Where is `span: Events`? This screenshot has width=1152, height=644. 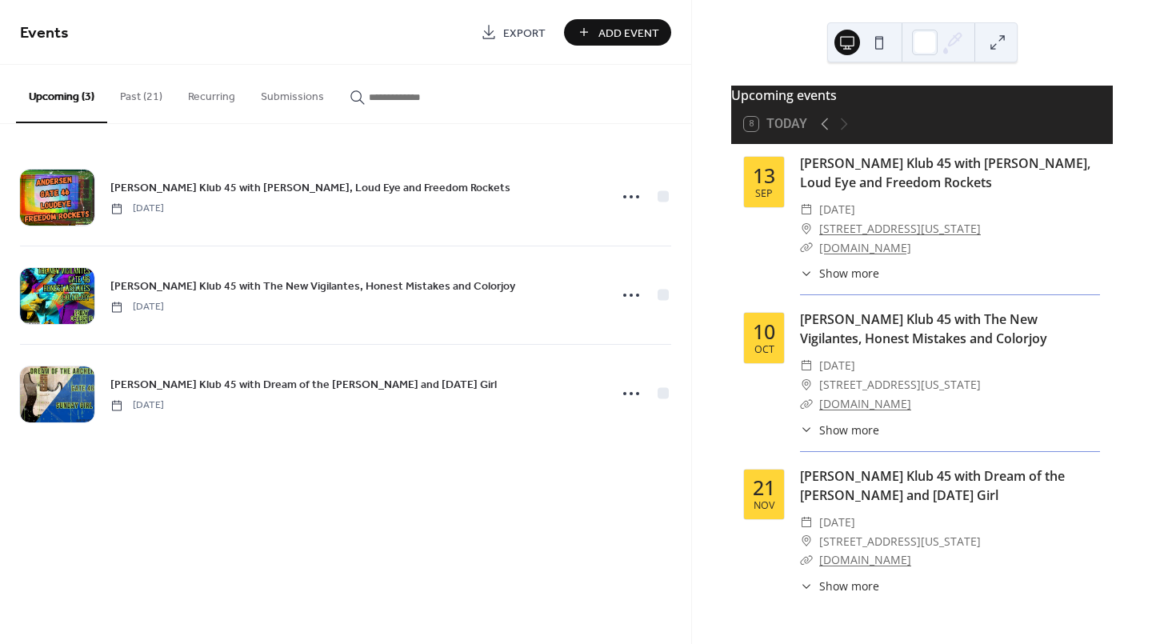 span: Events is located at coordinates (44, 33).